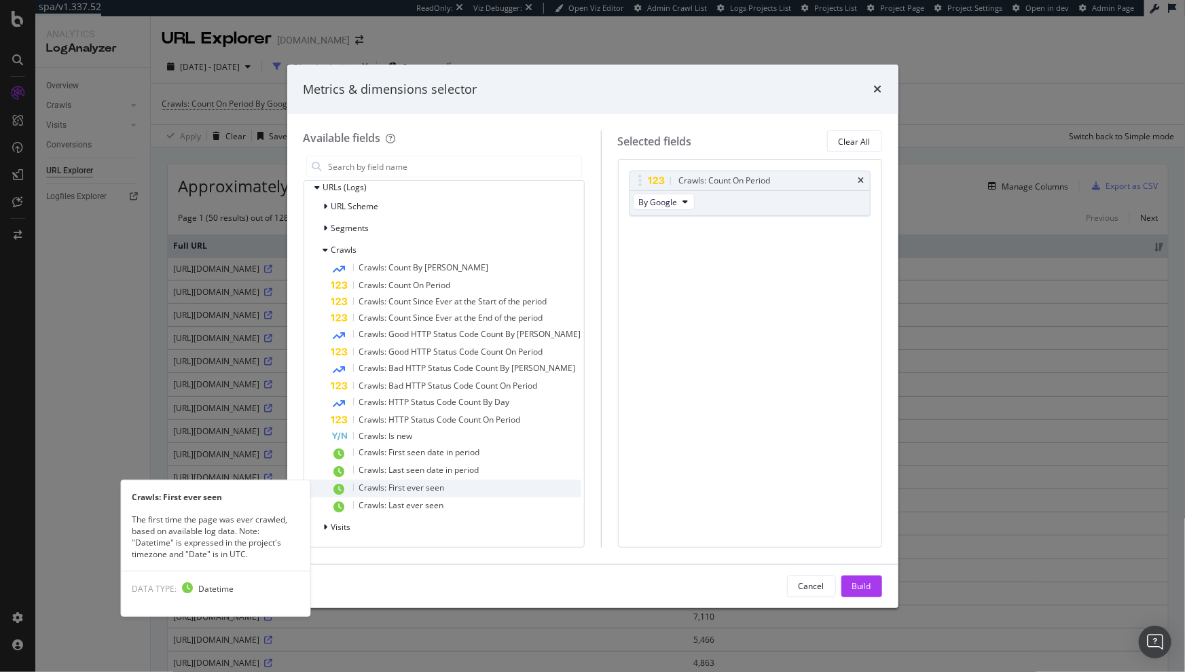  What do you see at coordinates (405, 285) in the screenshot?
I see `span: Crawls: Count On Period` at bounding box center [405, 285].